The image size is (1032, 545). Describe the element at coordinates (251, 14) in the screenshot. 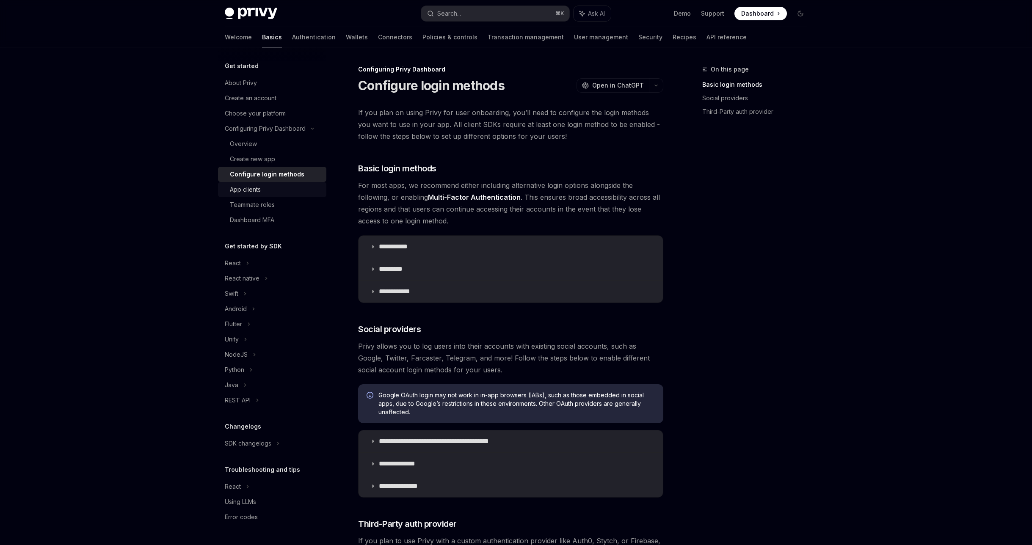

I see `img: dark logo` at that location.